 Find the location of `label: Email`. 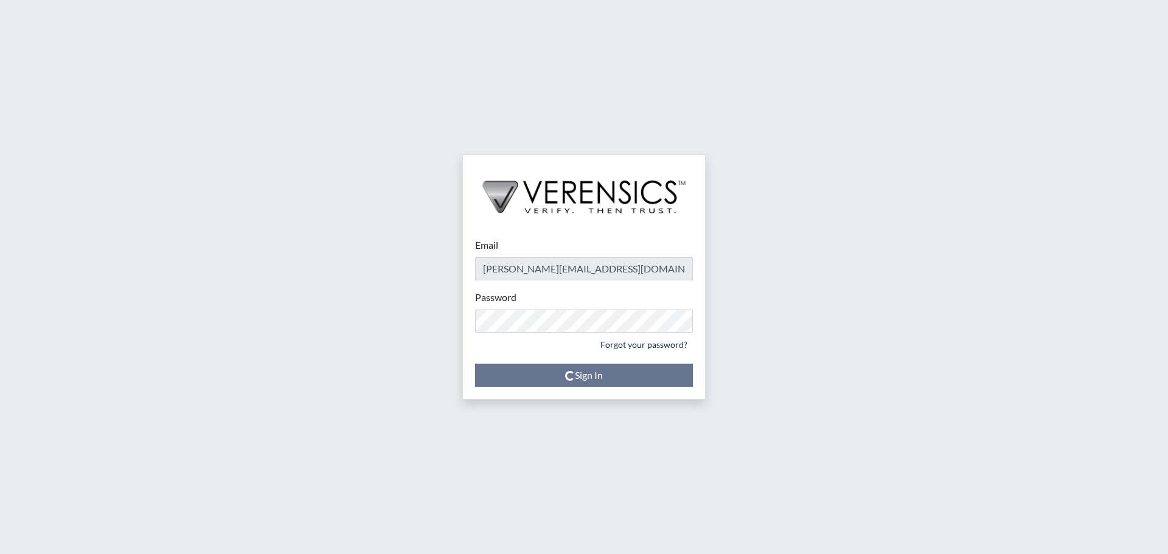

label: Email is located at coordinates (486, 245).